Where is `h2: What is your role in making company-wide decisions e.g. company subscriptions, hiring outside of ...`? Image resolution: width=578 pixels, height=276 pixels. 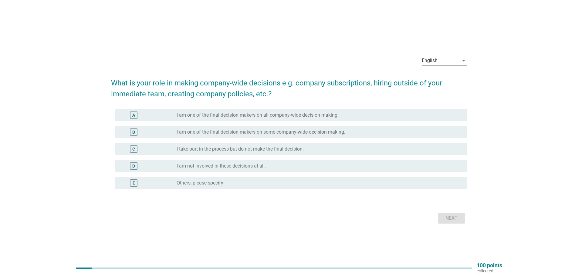 h2: What is your role in making company-wide decisions e.g. company subscriptions, hiring outside of ... is located at coordinates (289, 85).